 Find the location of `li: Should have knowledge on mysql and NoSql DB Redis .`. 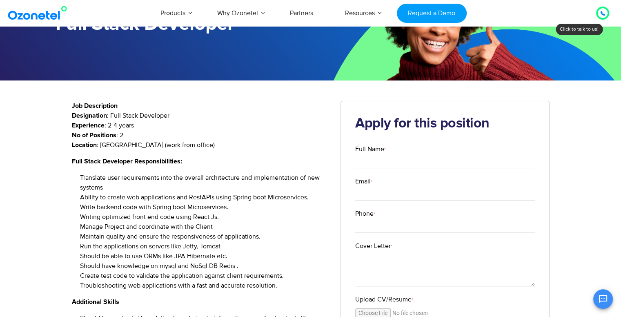

li: Should have knowledge on mysql and NoSql DB Redis . is located at coordinates (204, 266).